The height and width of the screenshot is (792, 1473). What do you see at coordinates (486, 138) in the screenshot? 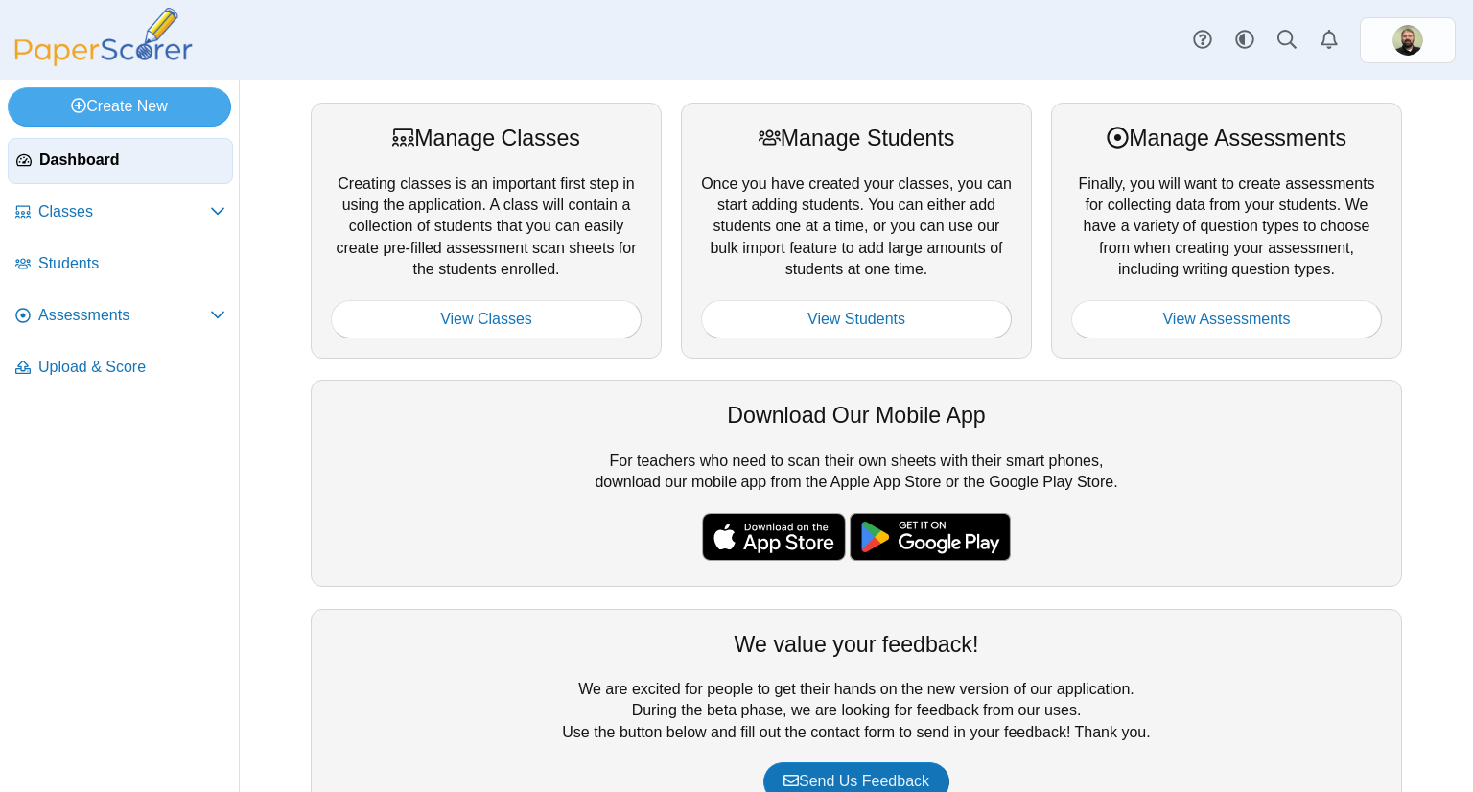
I see `div: Manage Classes` at bounding box center [486, 138].